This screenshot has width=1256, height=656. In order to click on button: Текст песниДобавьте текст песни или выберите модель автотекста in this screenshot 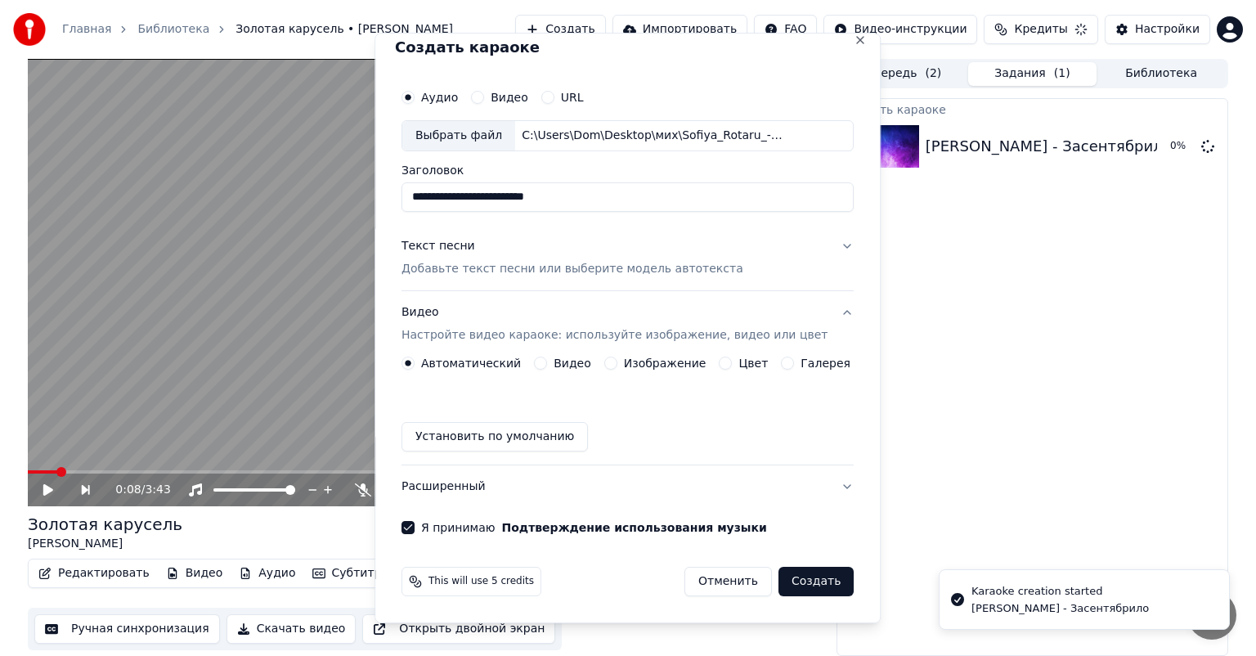, I will do `click(627, 258)`.